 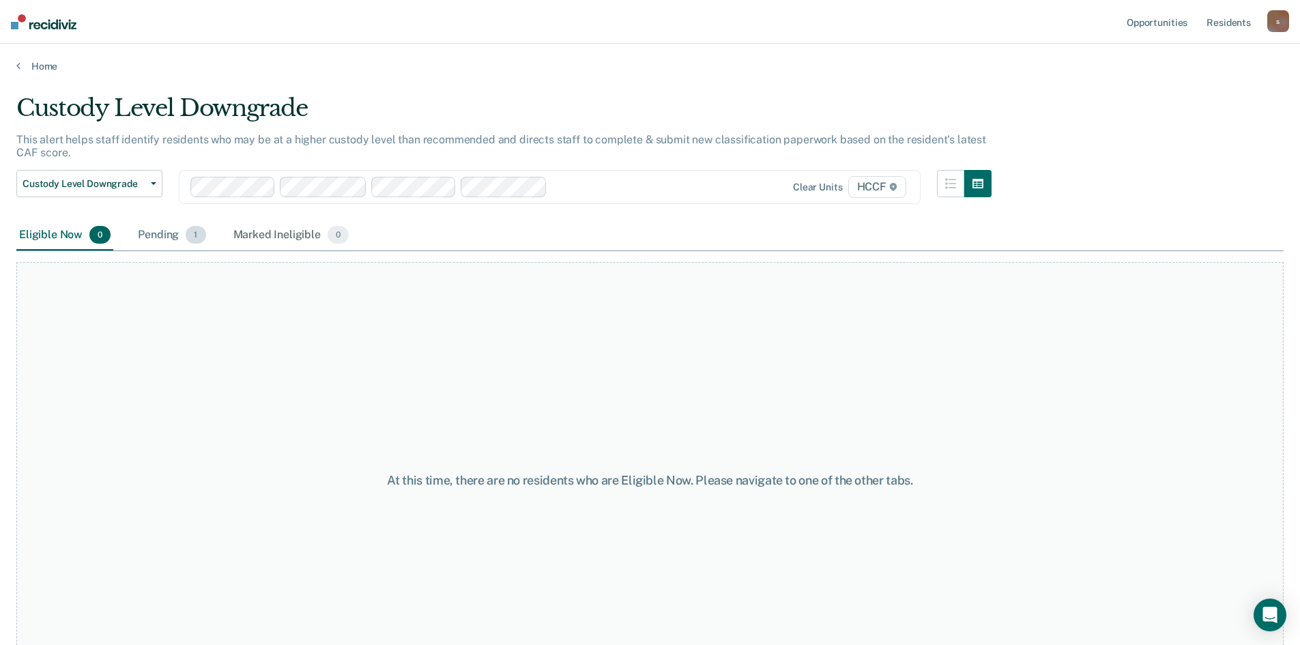 What do you see at coordinates (877, 187) in the screenshot?
I see `span: HCCF` at bounding box center [877, 187].